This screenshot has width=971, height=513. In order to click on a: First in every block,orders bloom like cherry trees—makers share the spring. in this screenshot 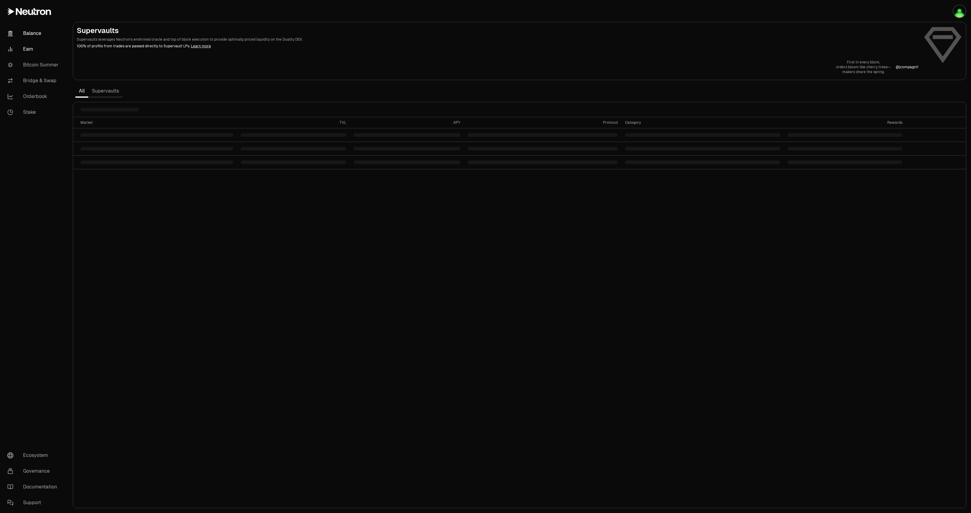, I will do `click(863, 67)`.